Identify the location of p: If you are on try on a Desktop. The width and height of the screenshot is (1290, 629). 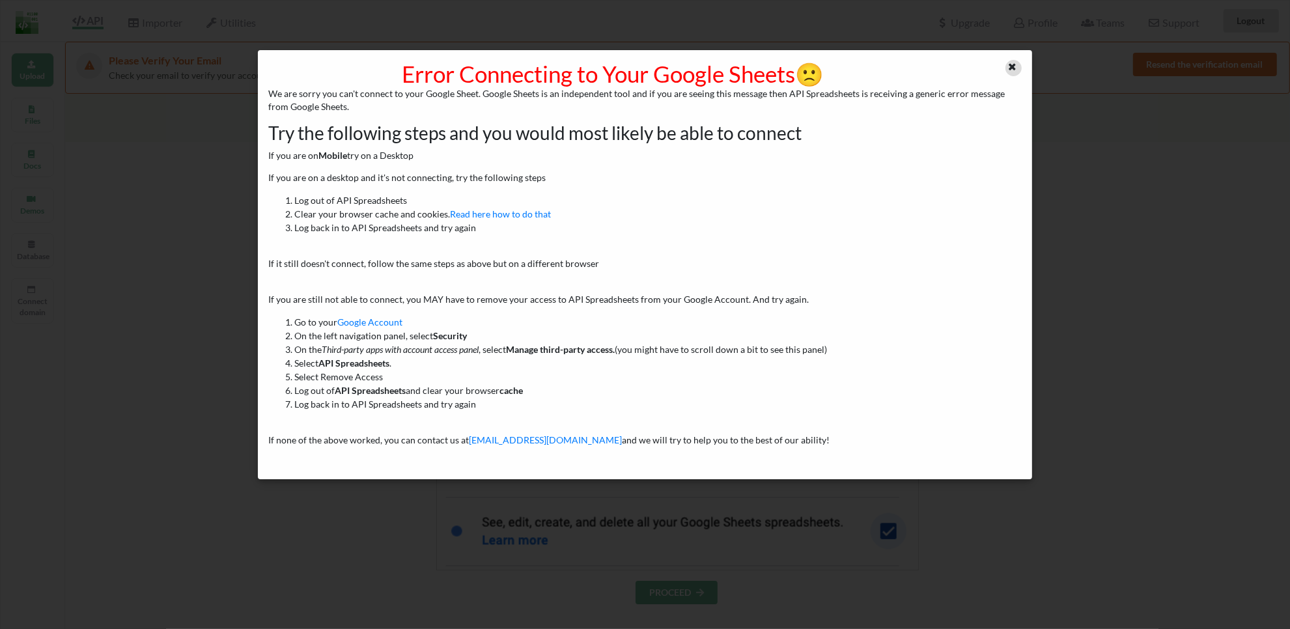
(645, 156).